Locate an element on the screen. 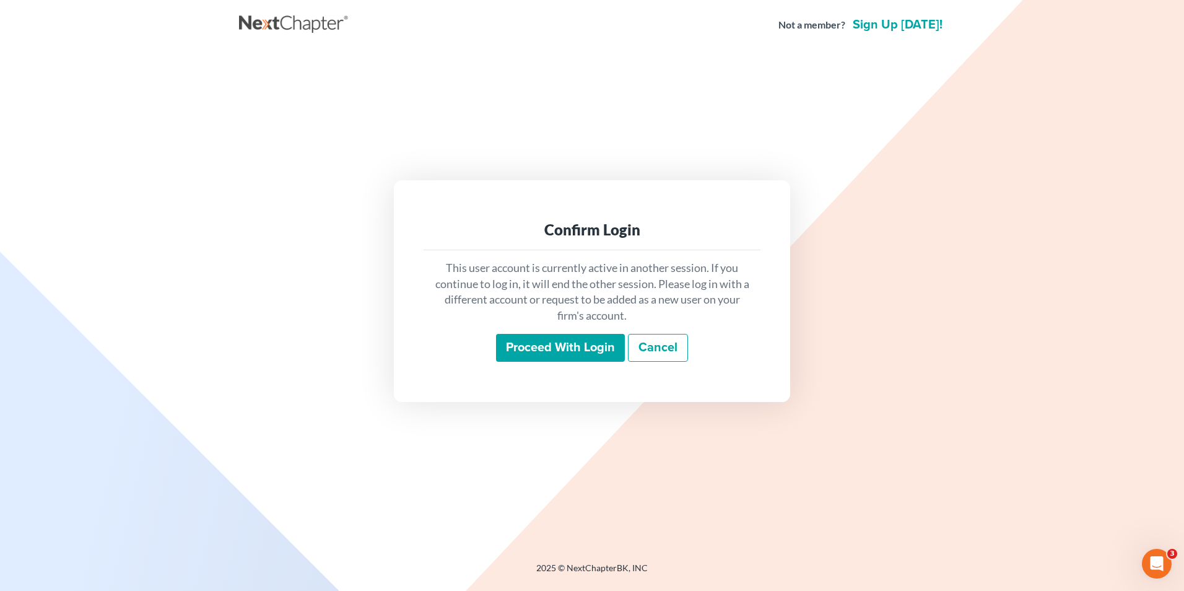  a: Cancel is located at coordinates (657, 348).